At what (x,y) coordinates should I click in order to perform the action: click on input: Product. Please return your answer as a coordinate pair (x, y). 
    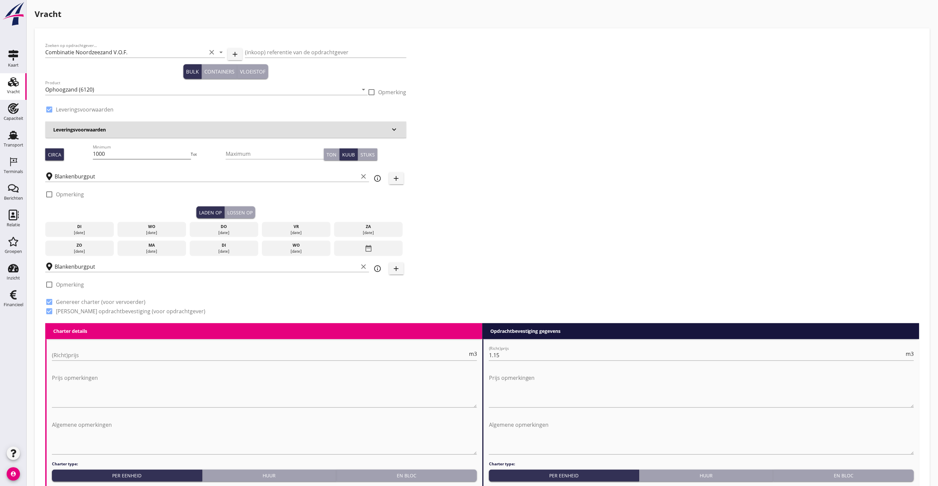
    Looking at the image, I should click on (202, 90).